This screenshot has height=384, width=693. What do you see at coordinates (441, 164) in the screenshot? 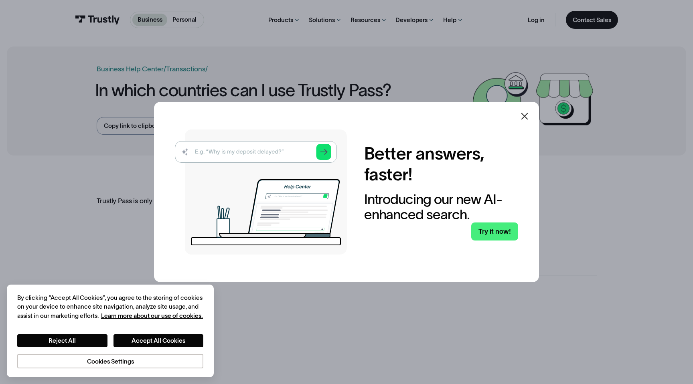
I see `h2: Better answers, faster!` at bounding box center [441, 164].